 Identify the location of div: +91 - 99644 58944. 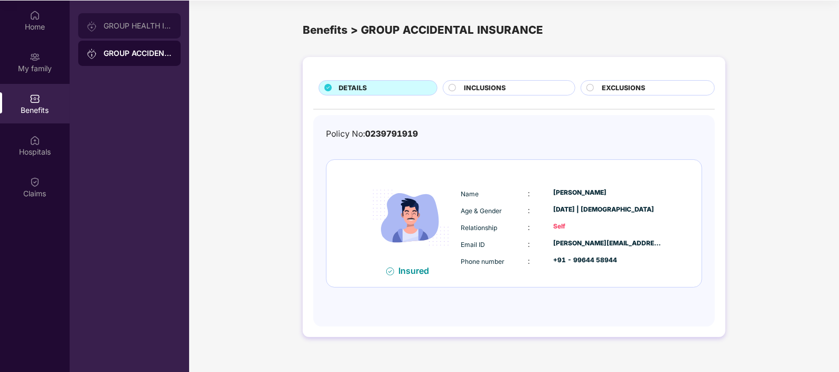
(607, 260).